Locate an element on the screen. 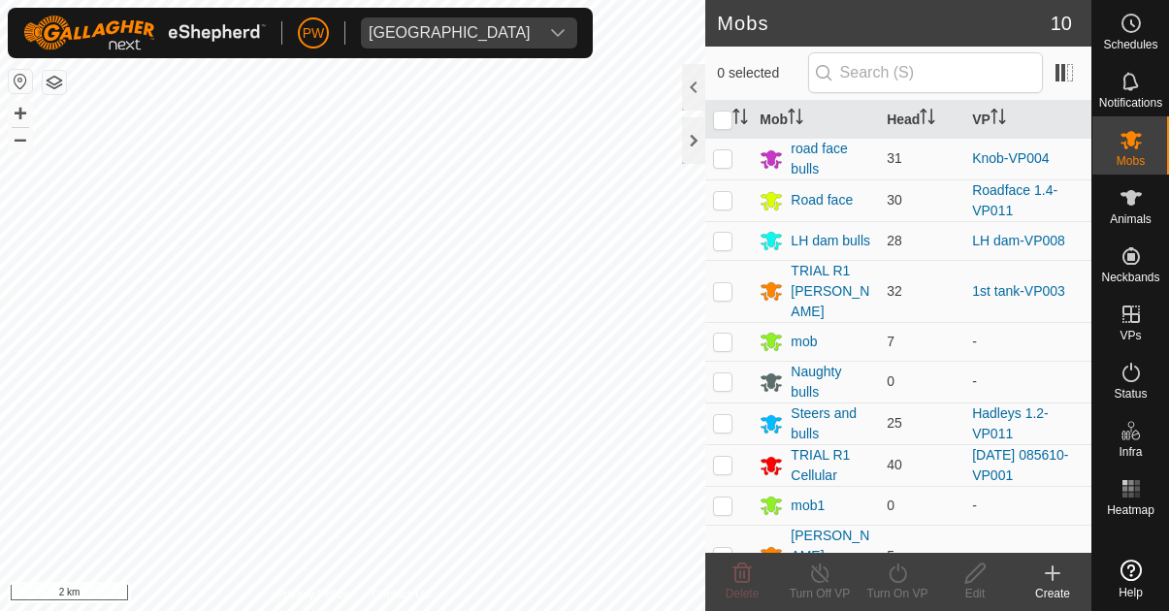 This screenshot has width=1169, height=611. div: Road face is located at coordinates (821, 200).